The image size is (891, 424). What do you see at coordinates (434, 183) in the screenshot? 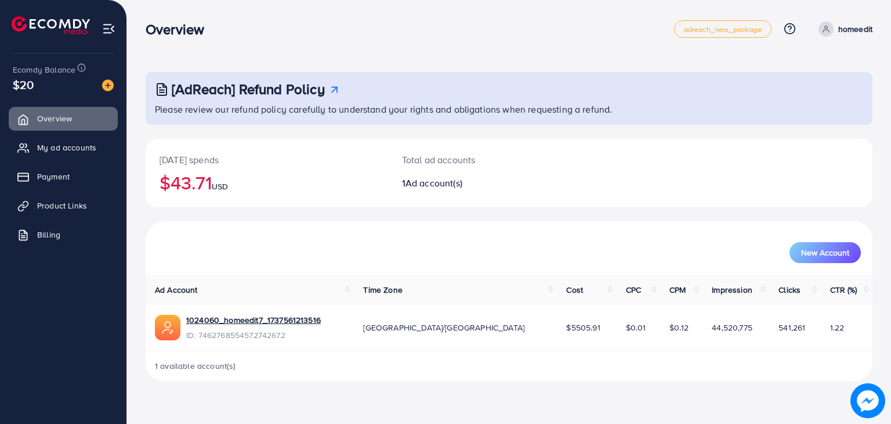
I see `span: Ad account(s)` at bounding box center [434, 183].